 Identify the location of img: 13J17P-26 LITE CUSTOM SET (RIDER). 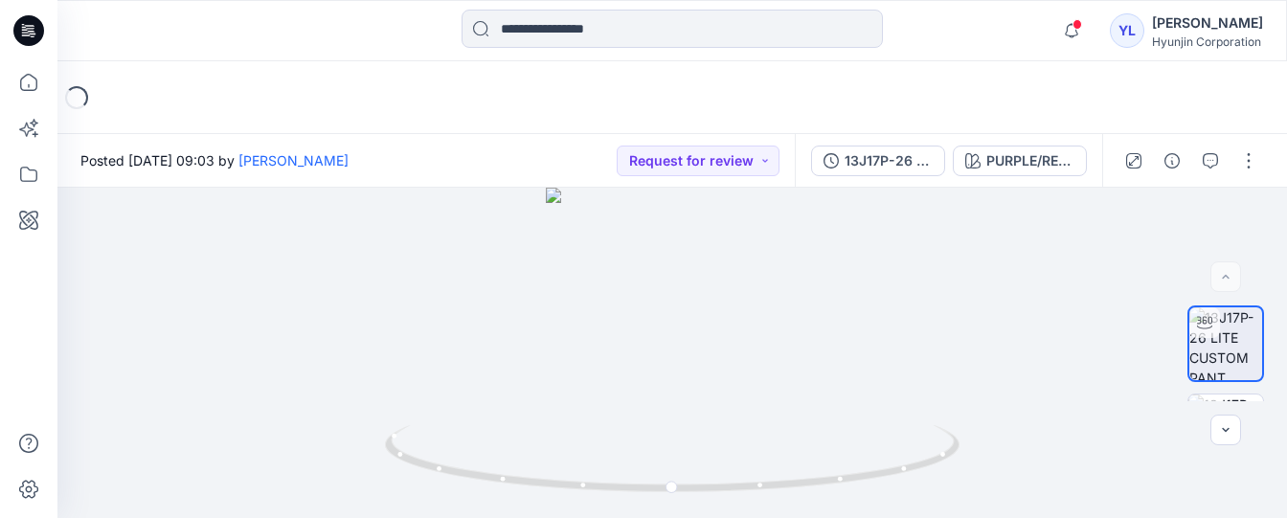
(1226, 432).